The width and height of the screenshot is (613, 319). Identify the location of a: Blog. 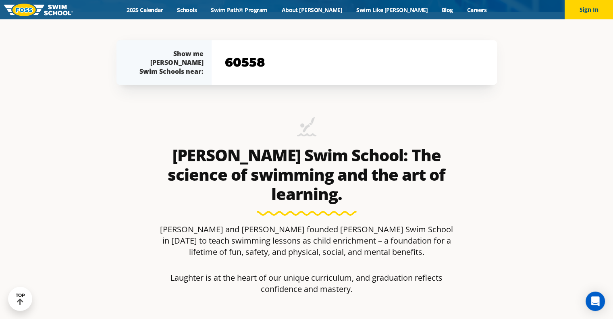
(447, 10).